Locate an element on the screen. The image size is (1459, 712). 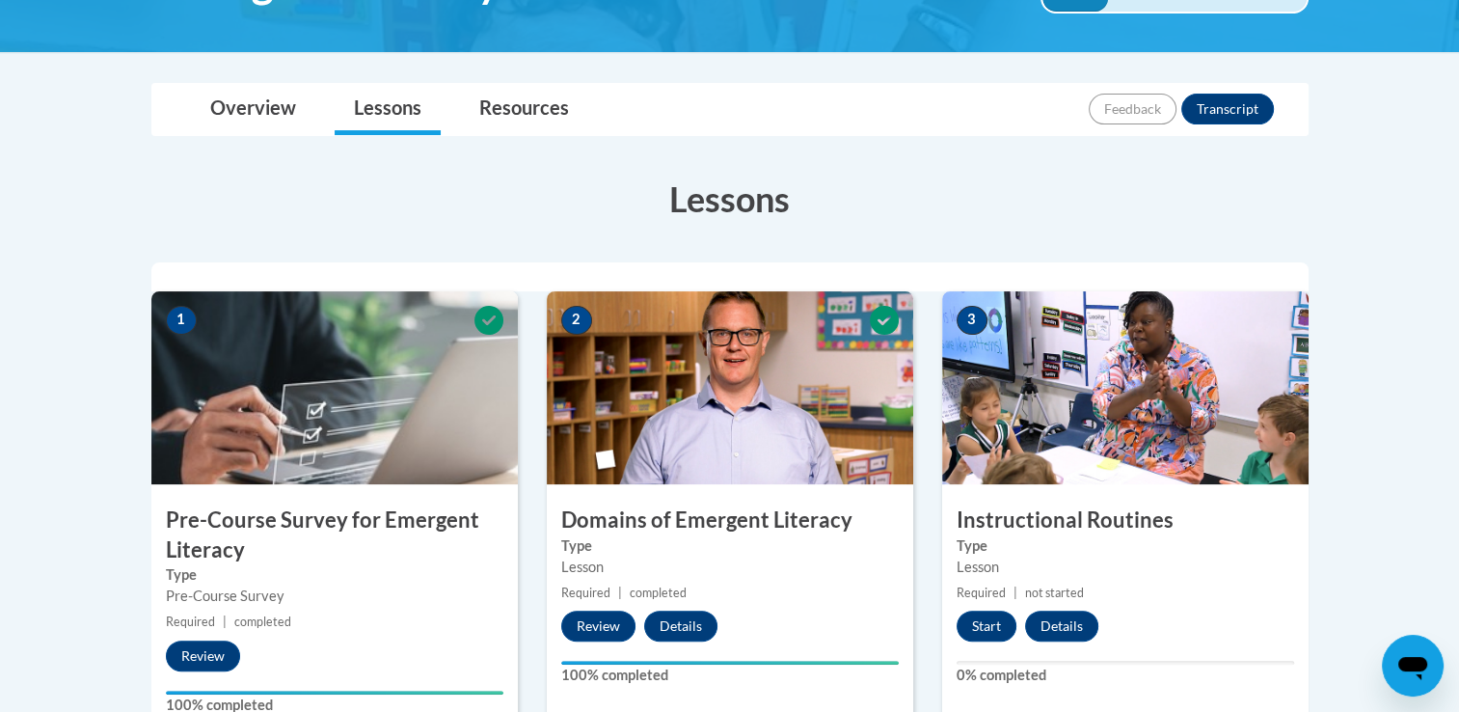
h3: Lessons is located at coordinates (730, 199).